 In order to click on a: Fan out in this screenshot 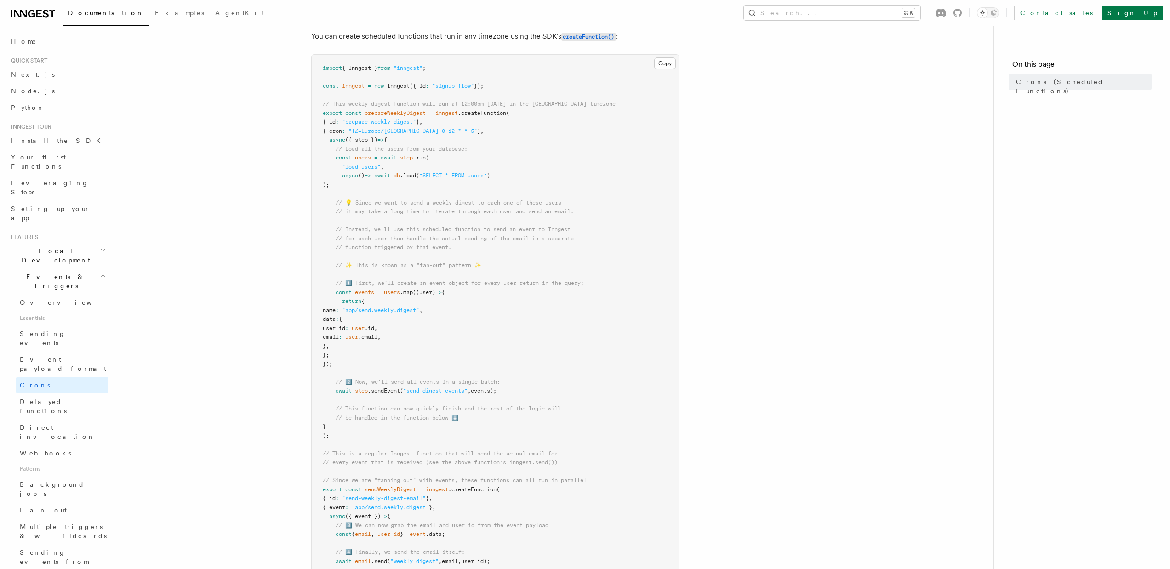, I will do `click(62, 510)`.